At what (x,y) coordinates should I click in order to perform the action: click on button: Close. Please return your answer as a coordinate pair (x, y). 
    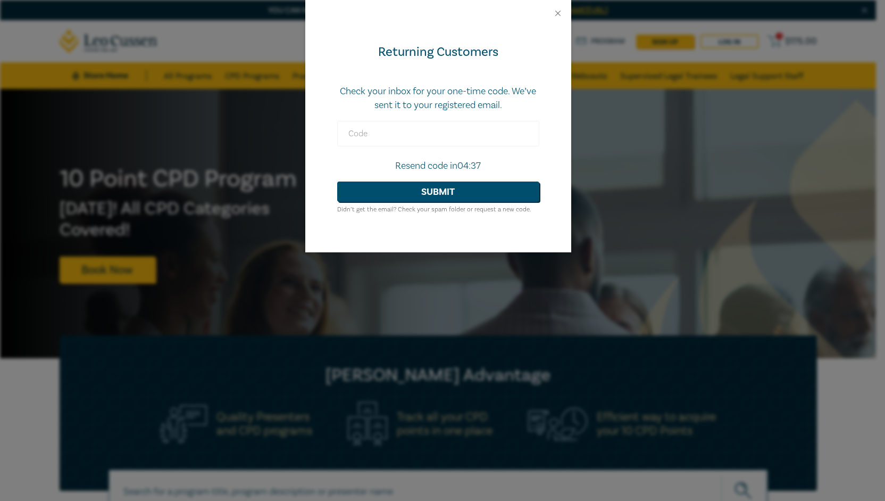
    Looking at the image, I should click on (558, 13).